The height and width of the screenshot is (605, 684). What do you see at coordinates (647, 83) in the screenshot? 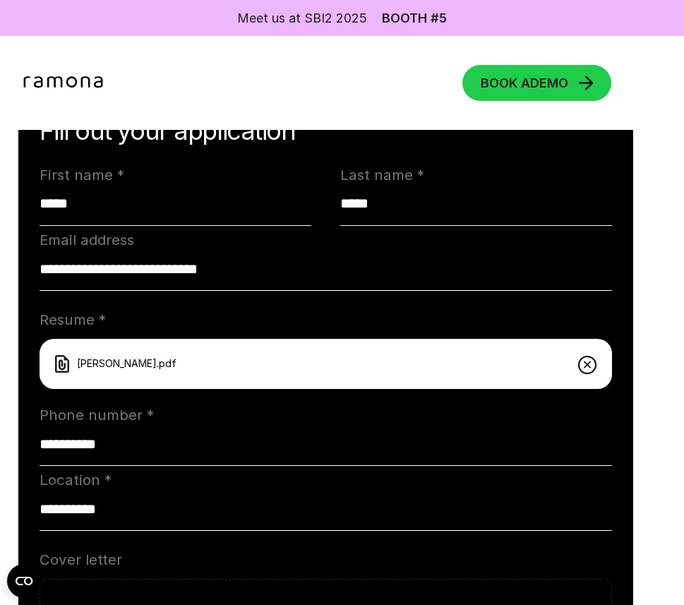
I see `div: menu` at bounding box center [647, 83].